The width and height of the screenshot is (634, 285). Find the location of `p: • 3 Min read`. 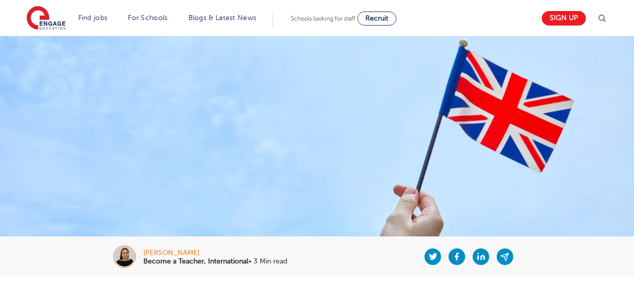

p: • 3 Min read is located at coordinates (215, 261).